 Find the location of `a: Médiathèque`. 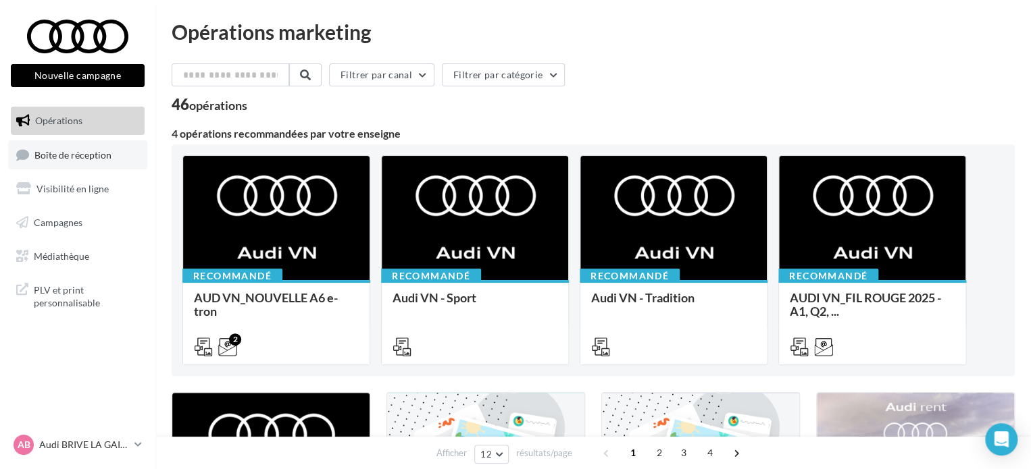

a: Médiathèque is located at coordinates (78, 257).